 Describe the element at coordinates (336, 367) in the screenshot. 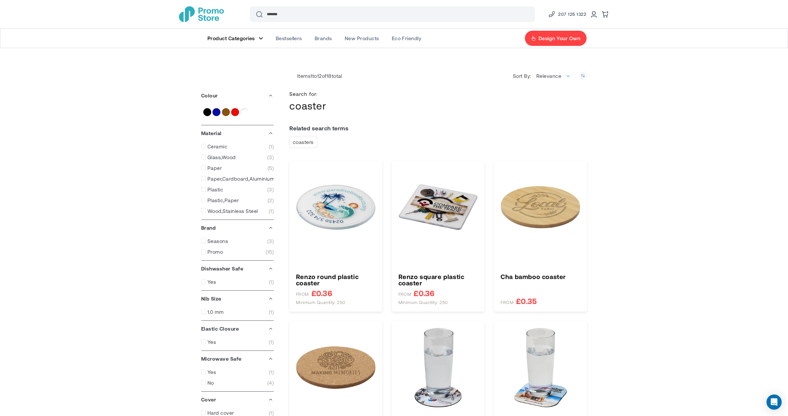

I see `a: Sencha cork coaster` at that location.